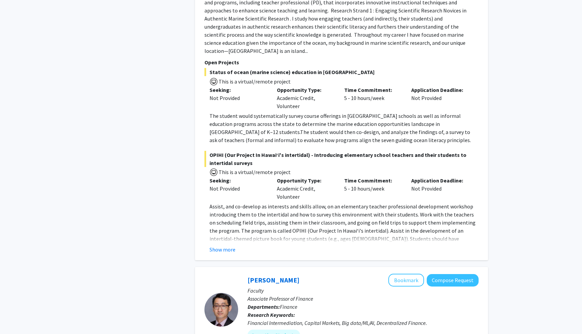  What do you see at coordinates (344, 231) in the screenshot?
I see `p: Assist, and co-develop as interests and skills allow, on an elementary teacher professional devel...` at bounding box center [344, 231].